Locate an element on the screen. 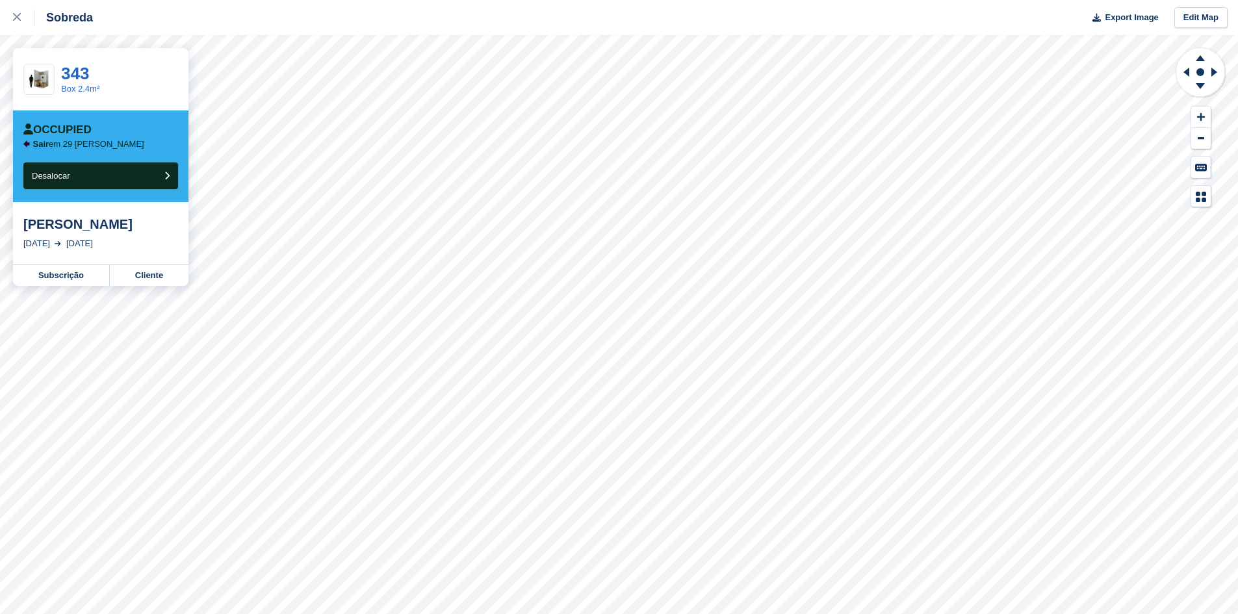 Image resolution: width=1238 pixels, height=614 pixels. span: Desalocar is located at coordinates (51, 175).